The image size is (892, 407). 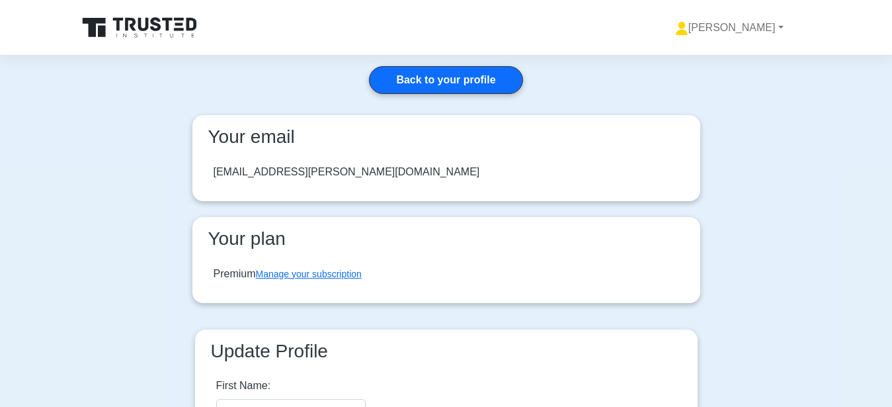 What do you see at coordinates (243, 386) in the screenshot?
I see `label: First Name:` at bounding box center [243, 386].